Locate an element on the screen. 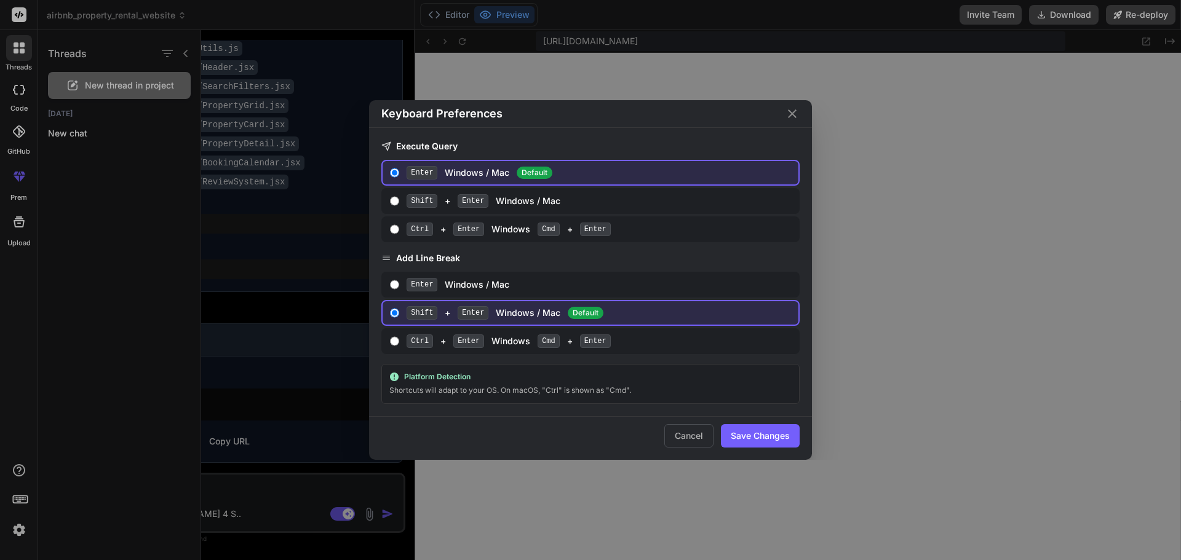 The width and height of the screenshot is (1181, 560). input: EnterWindows / Mac Default is located at coordinates (394, 173).